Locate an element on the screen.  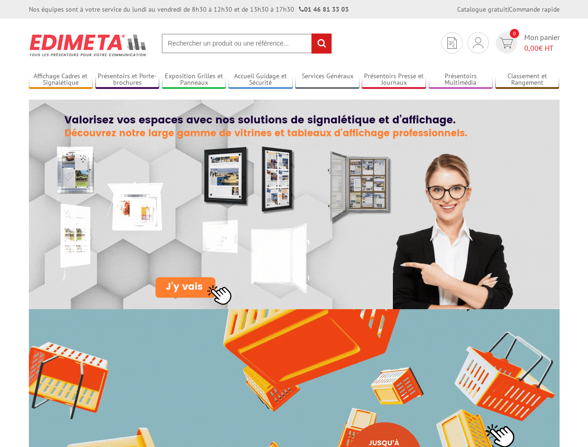
a: Commande rapide is located at coordinates (534, 9).